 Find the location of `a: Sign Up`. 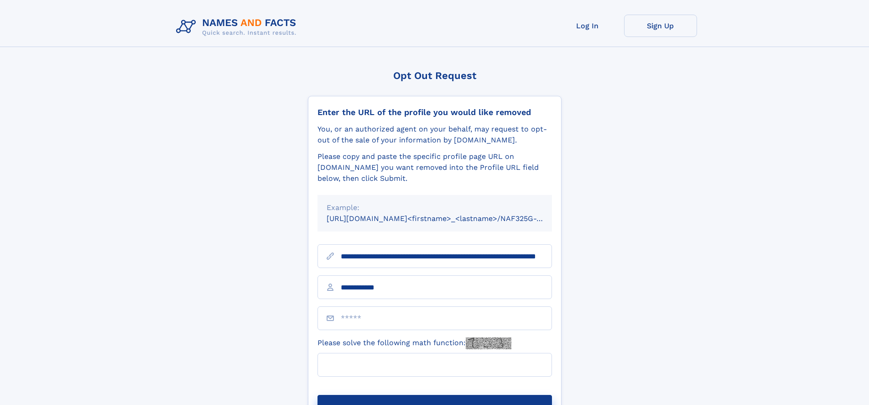

a: Sign Up is located at coordinates (661, 26).